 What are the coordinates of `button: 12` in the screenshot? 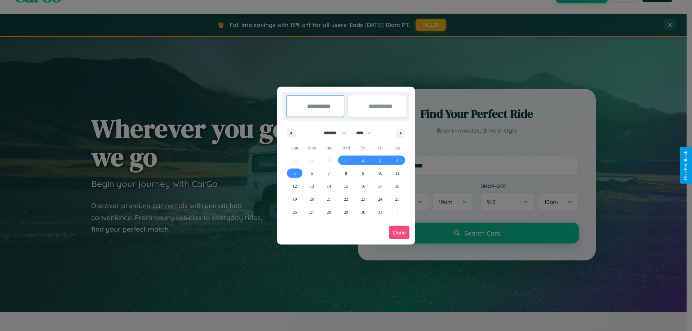 It's located at (294, 186).